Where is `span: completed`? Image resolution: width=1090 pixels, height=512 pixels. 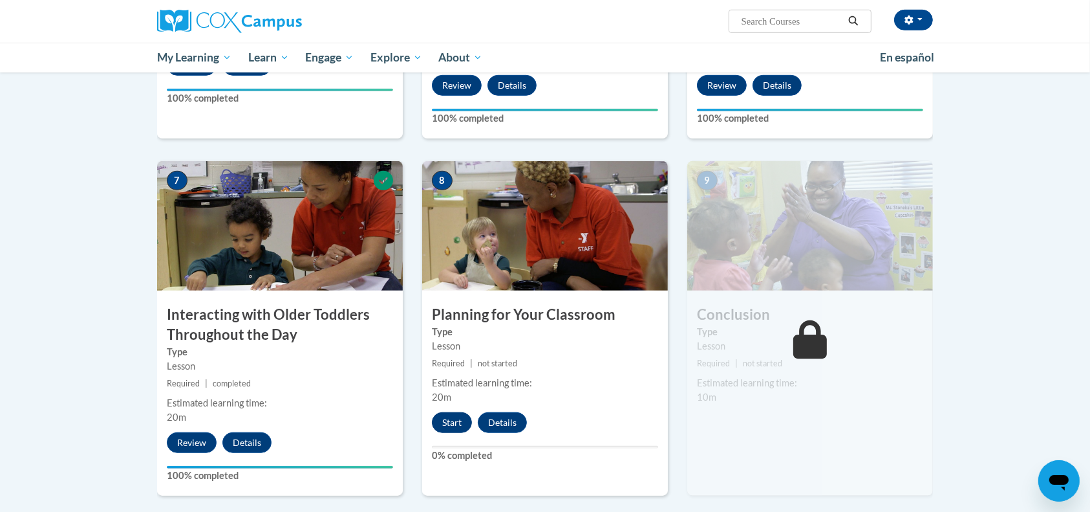
span: completed is located at coordinates (232, 383).